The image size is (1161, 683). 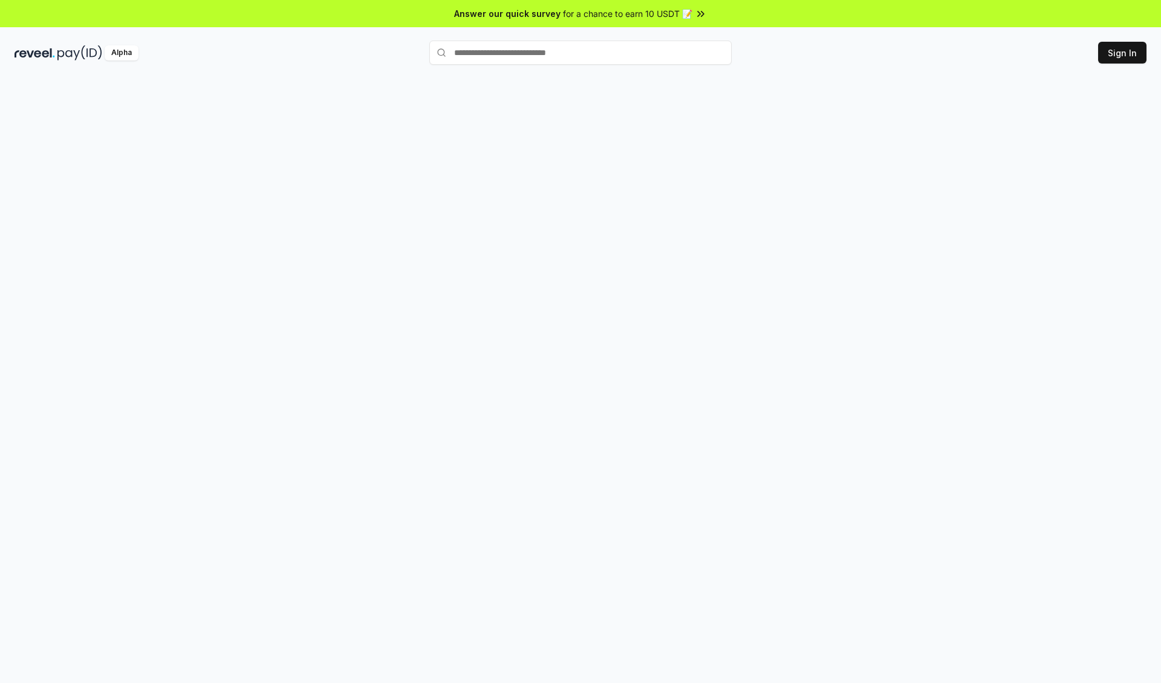 What do you see at coordinates (628, 13) in the screenshot?
I see `span: for a chance to earn 10 USDT 📝` at bounding box center [628, 13].